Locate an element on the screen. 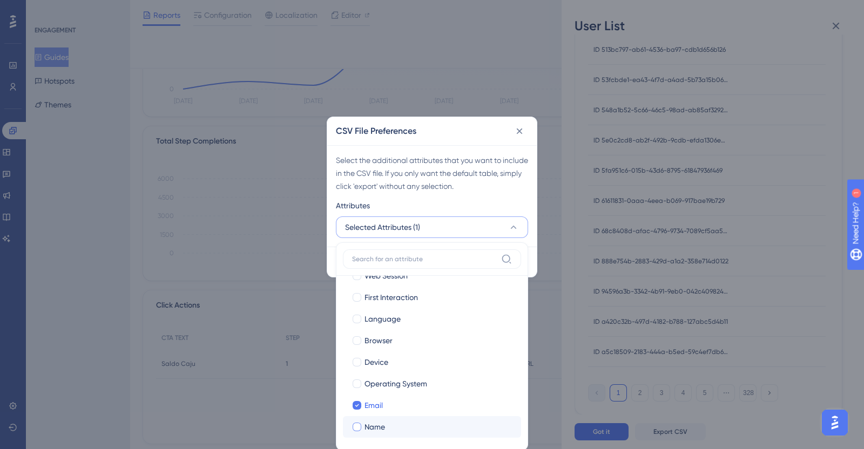  button: Open AI Assistant Launcher is located at coordinates (16, 16).